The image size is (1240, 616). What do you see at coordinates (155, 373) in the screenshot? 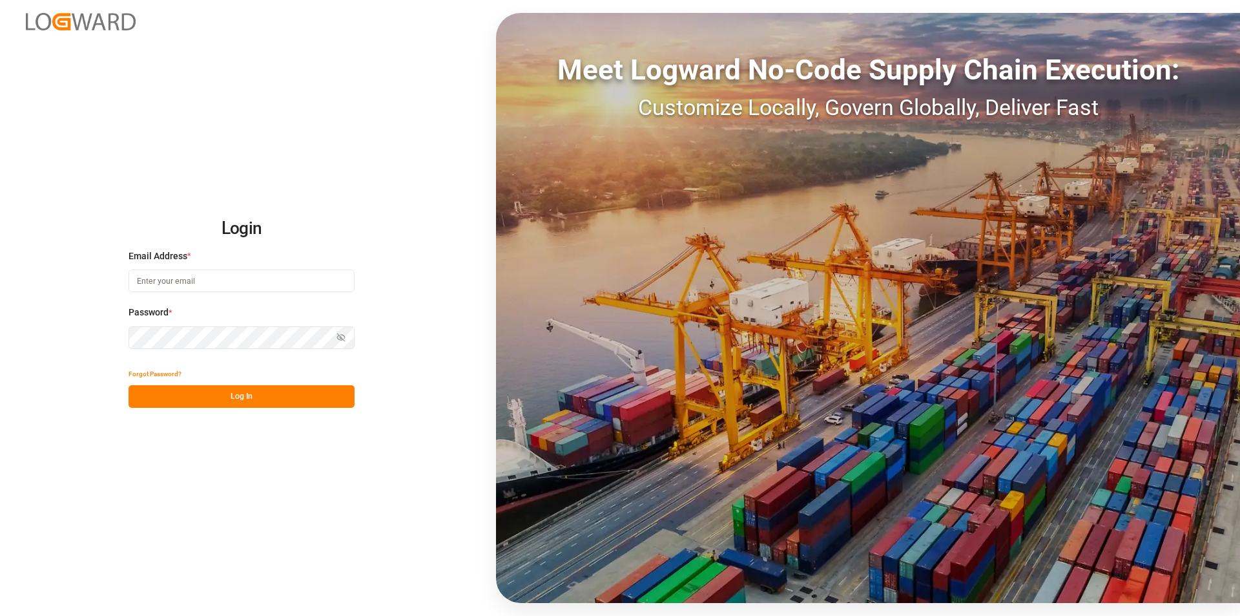
I see `button: Forgot Password?` at bounding box center [155, 373].